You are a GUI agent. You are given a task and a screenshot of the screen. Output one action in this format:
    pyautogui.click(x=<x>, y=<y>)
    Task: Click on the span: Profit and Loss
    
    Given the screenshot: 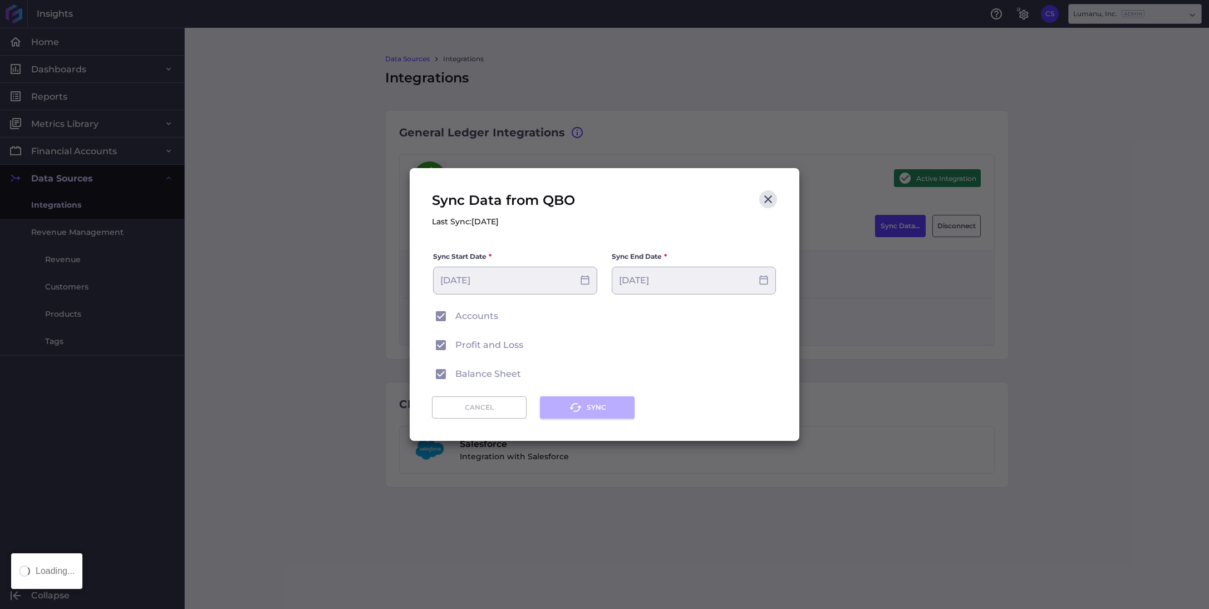 What is the action you would take?
    pyautogui.click(x=489, y=345)
    